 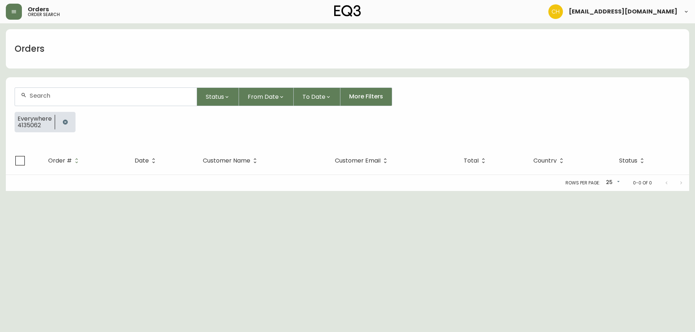 What do you see at coordinates (30, 49) in the screenshot?
I see `h1: Orders` at bounding box center [30, 49].